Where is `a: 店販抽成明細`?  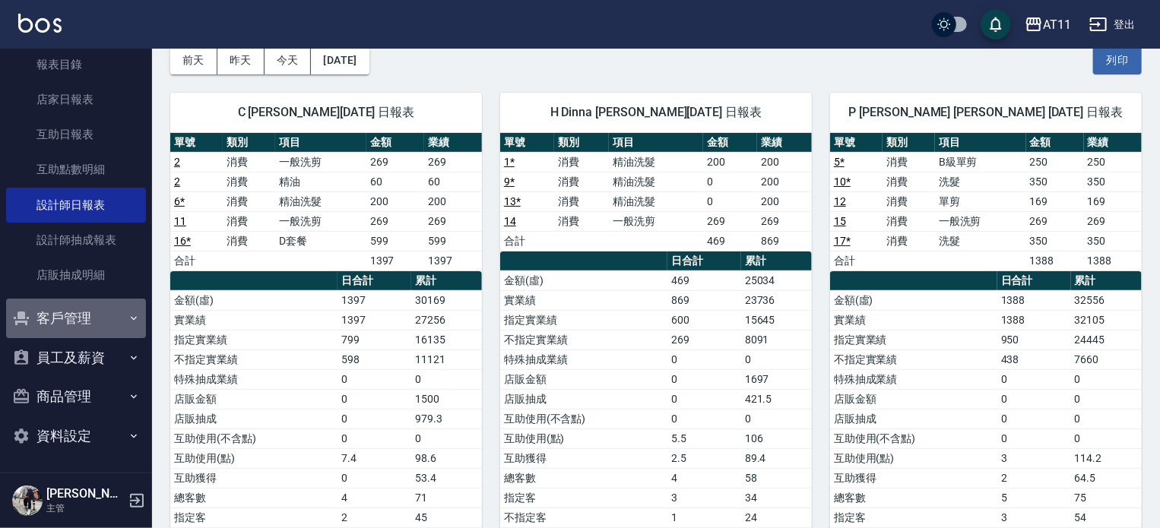
a: 店販抽成明細 is located at coordinates (76, 275).